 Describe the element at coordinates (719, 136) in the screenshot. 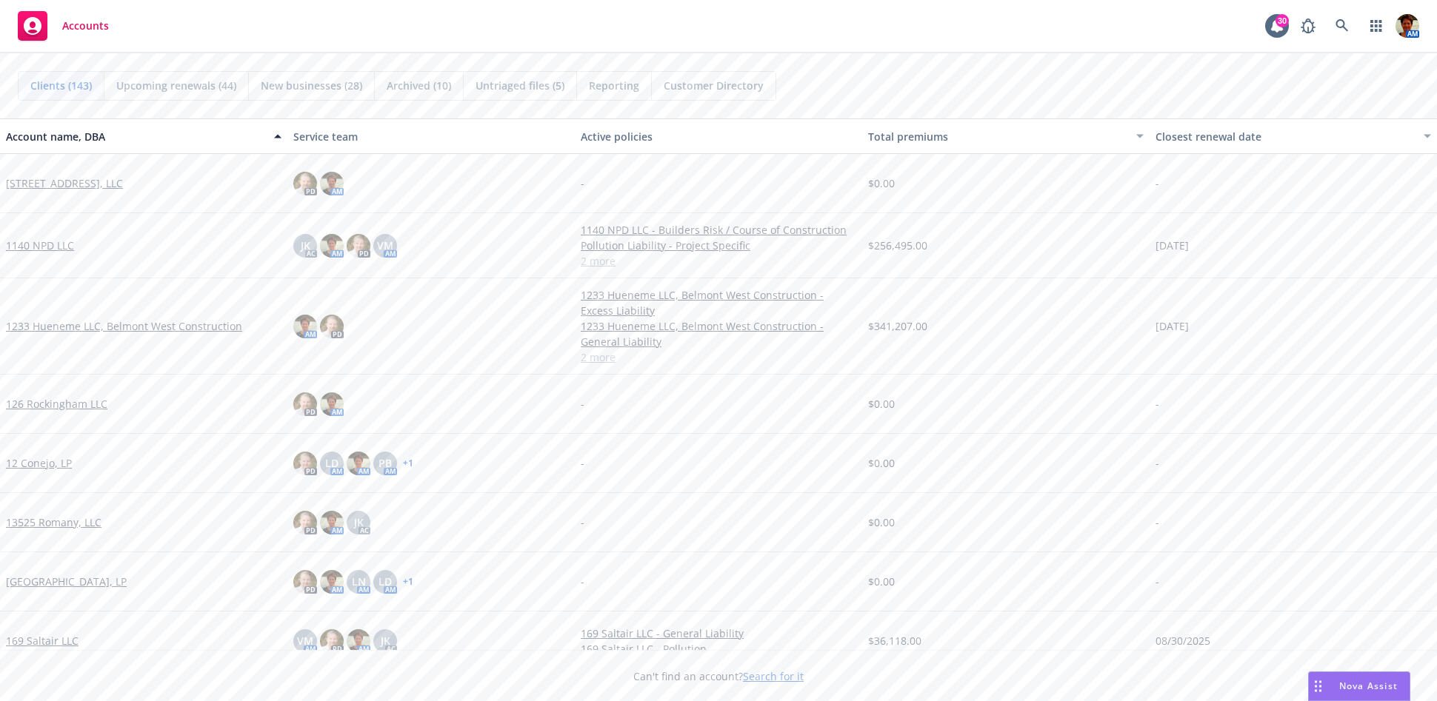

I see `div: Active policies` at that location.